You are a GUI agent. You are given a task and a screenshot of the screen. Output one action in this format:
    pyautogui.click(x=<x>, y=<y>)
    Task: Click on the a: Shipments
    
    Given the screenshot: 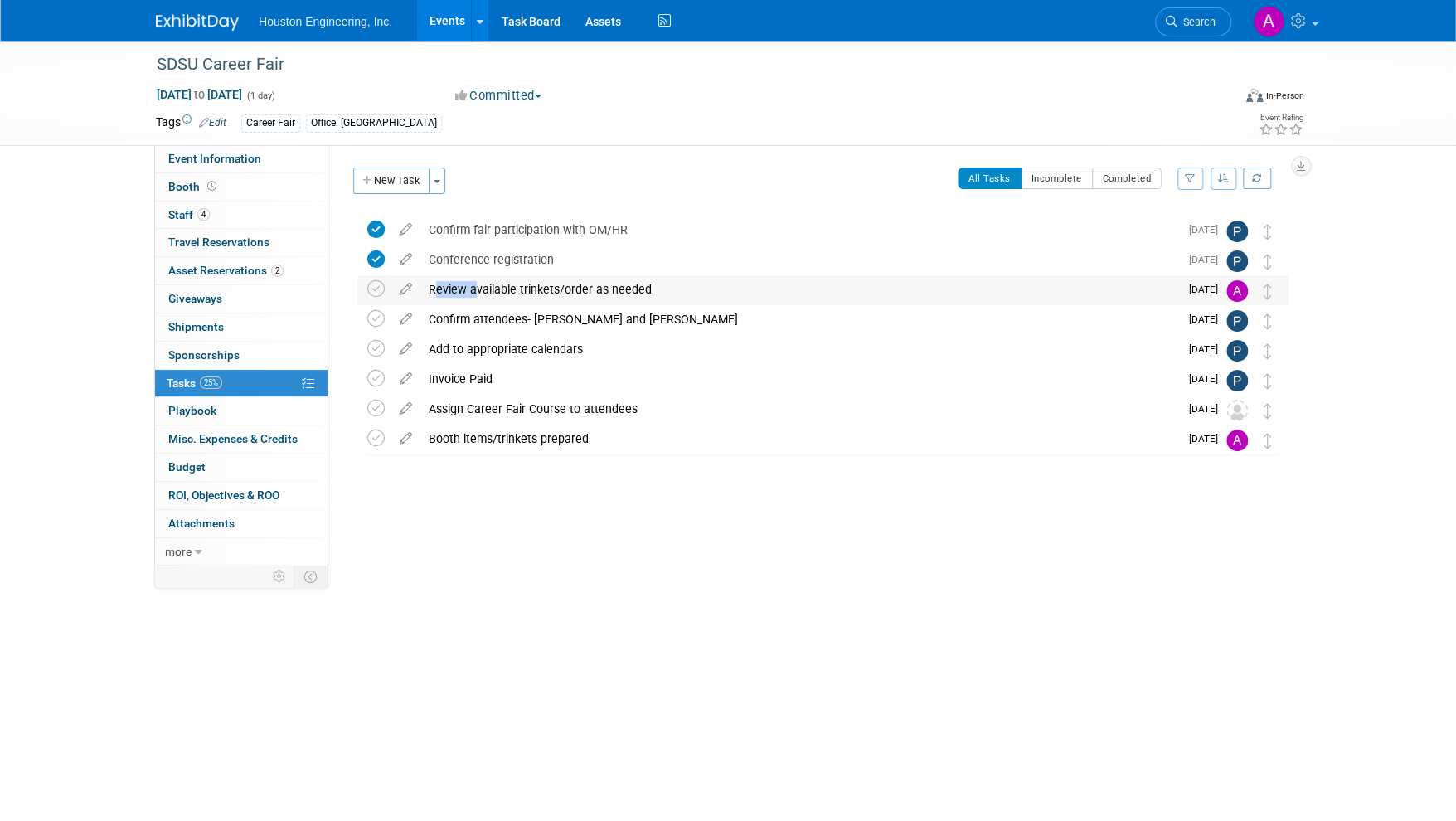 What is the action you would take?
    pyautogui.click(x=241, y=327)
    